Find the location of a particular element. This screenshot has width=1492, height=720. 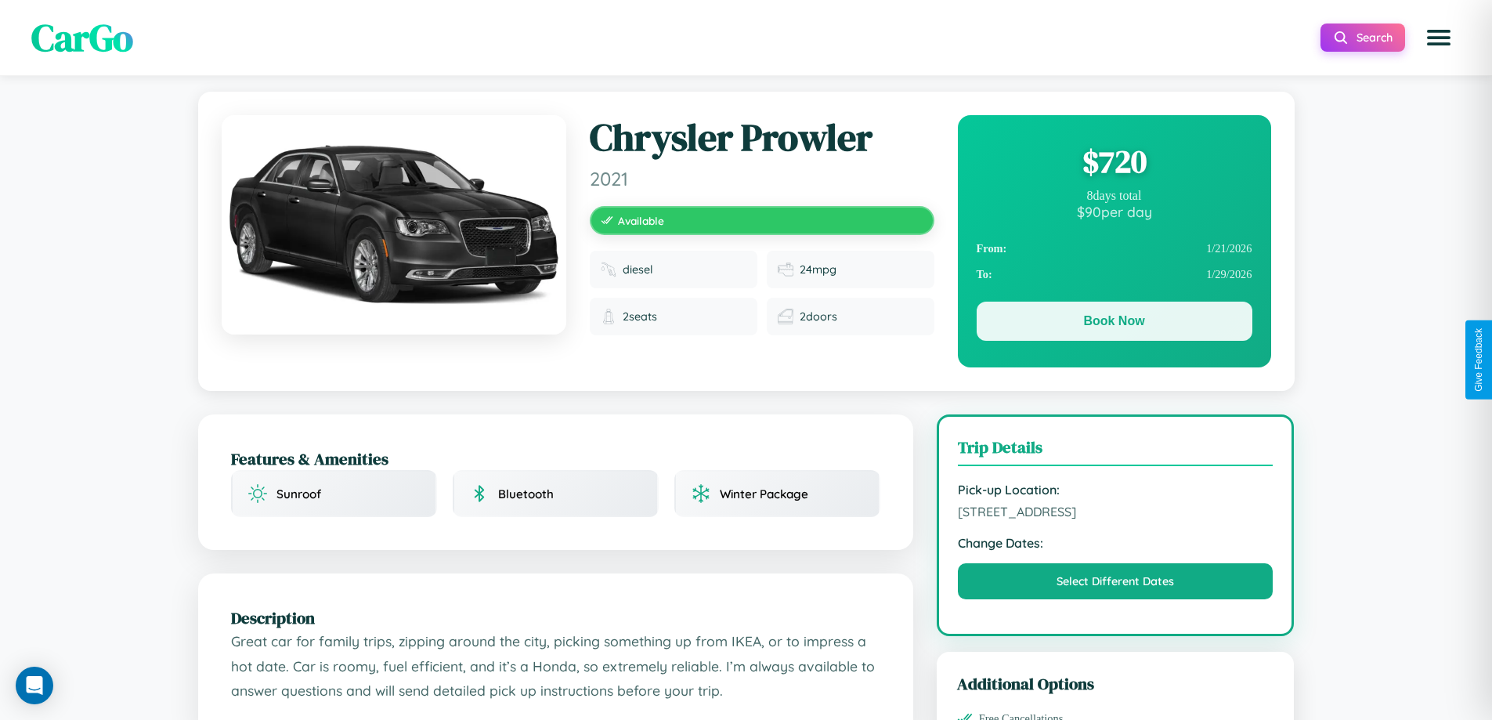

div: Open Intercom Messenger is located at coordinates (34, 685).